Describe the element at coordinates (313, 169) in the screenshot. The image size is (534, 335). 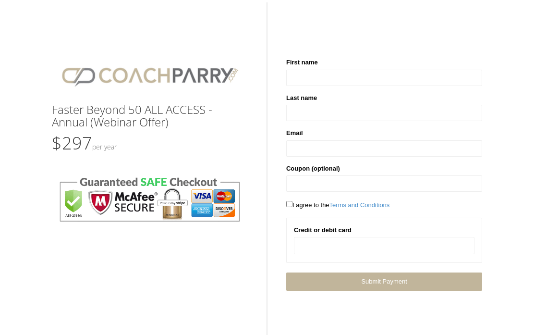
I see `label: Coupon (optional)` at that location.